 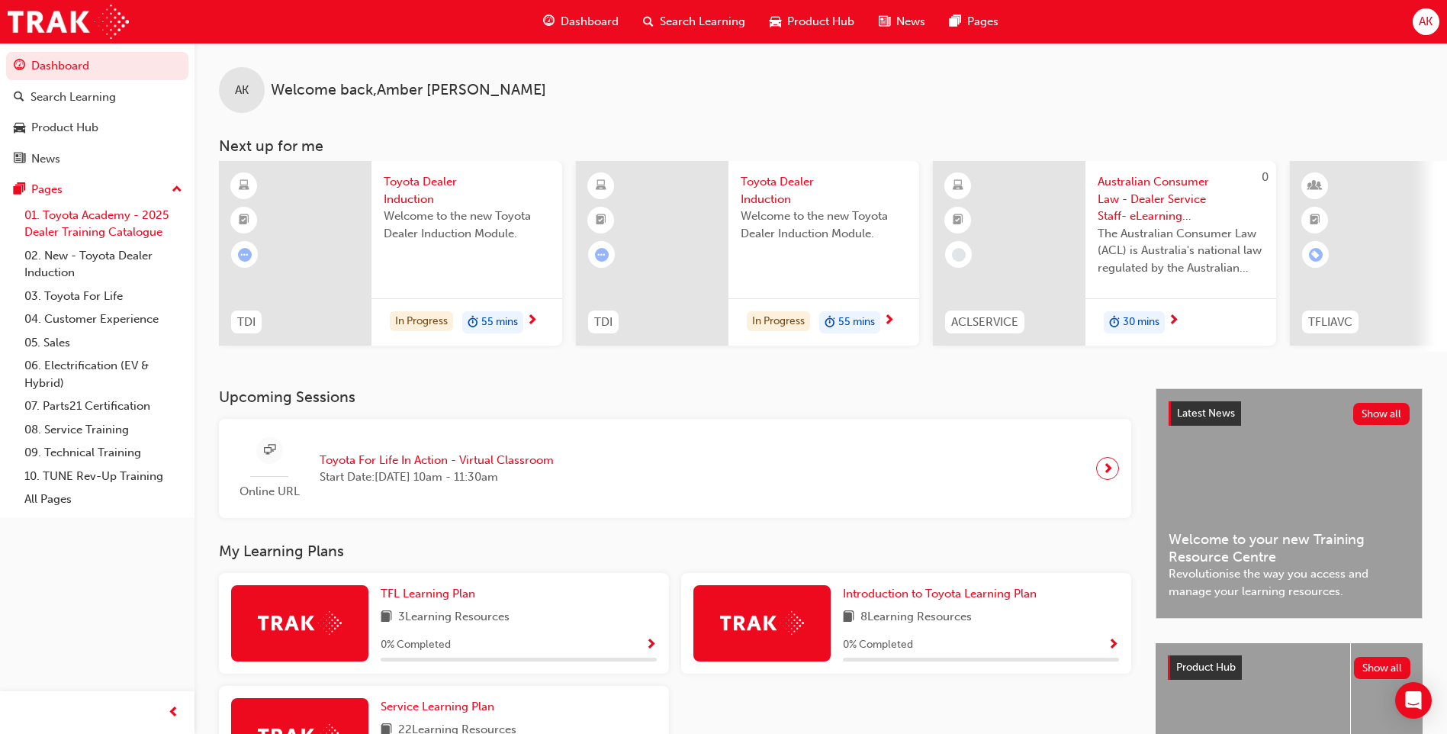 What do you see at coordinates (97, 189) in the screenshot?
I see `button: Pages` at bounding box center [97, 189].